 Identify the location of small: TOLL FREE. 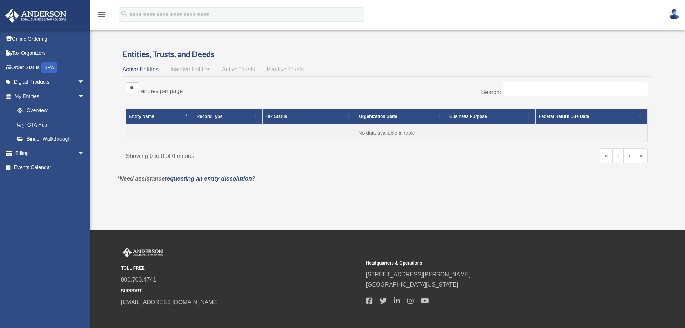
(241, 268).